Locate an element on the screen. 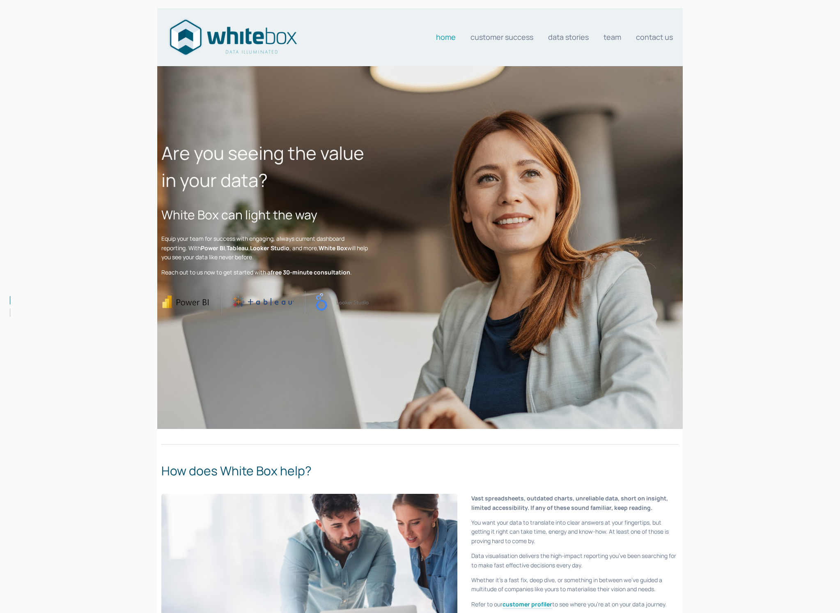 The height and width of the screenshot is (613, 840). p: Reach out to us now to get started with a . is located at coordinates (265, 272).